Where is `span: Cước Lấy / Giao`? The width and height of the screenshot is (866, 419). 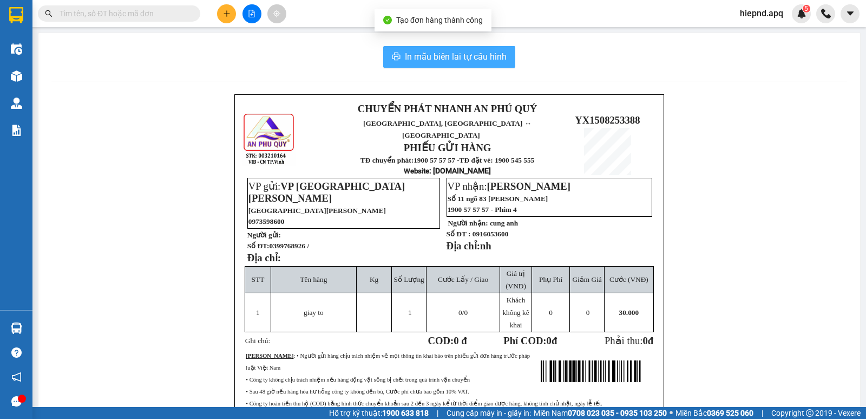 span: Cước Lấy / Giao is located at coordinates (463, 279).